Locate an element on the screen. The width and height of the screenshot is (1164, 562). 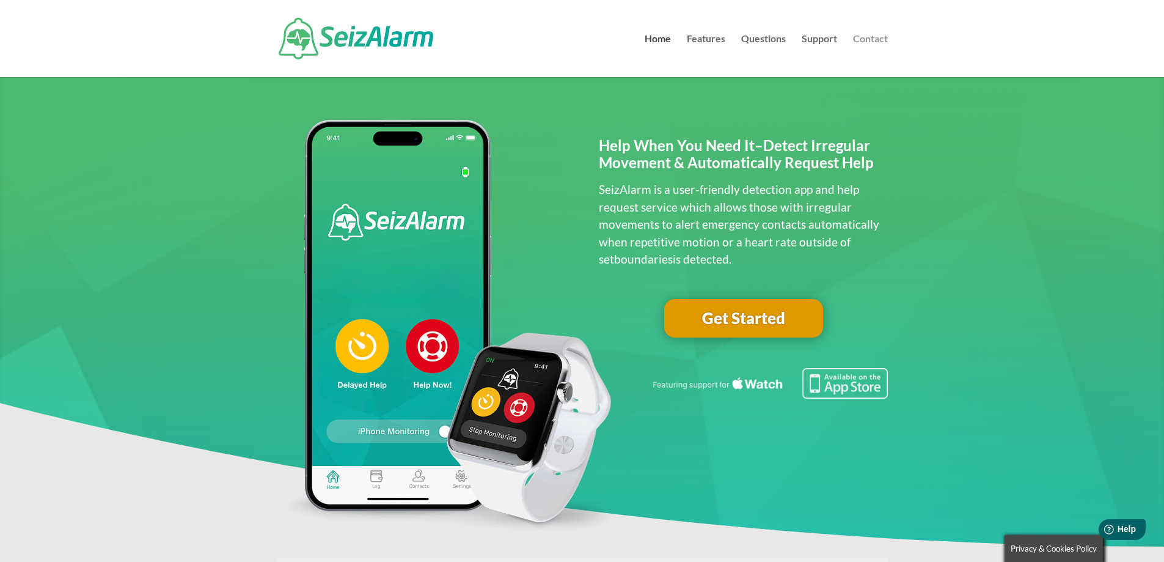
a: Get Started is located at coordinates (744, 318).